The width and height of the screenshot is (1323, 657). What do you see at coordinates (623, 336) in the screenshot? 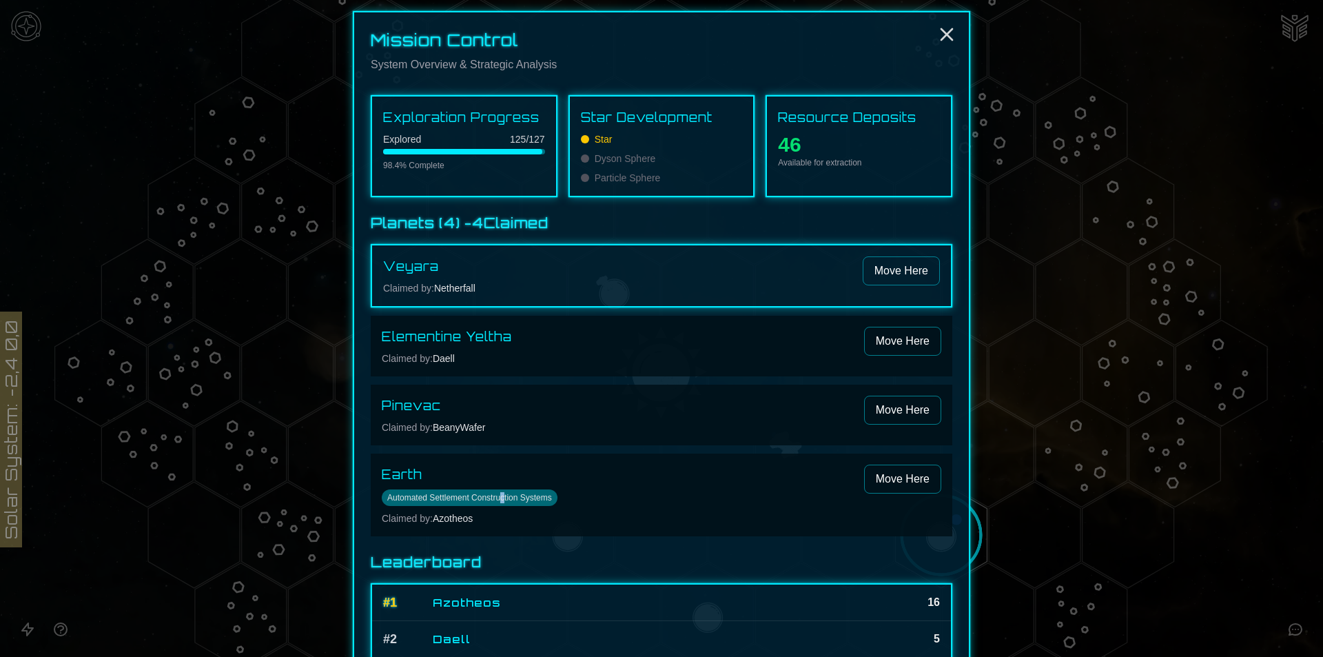
I see `h4: Elementine Yeltha` at bounding box center [623, 336].